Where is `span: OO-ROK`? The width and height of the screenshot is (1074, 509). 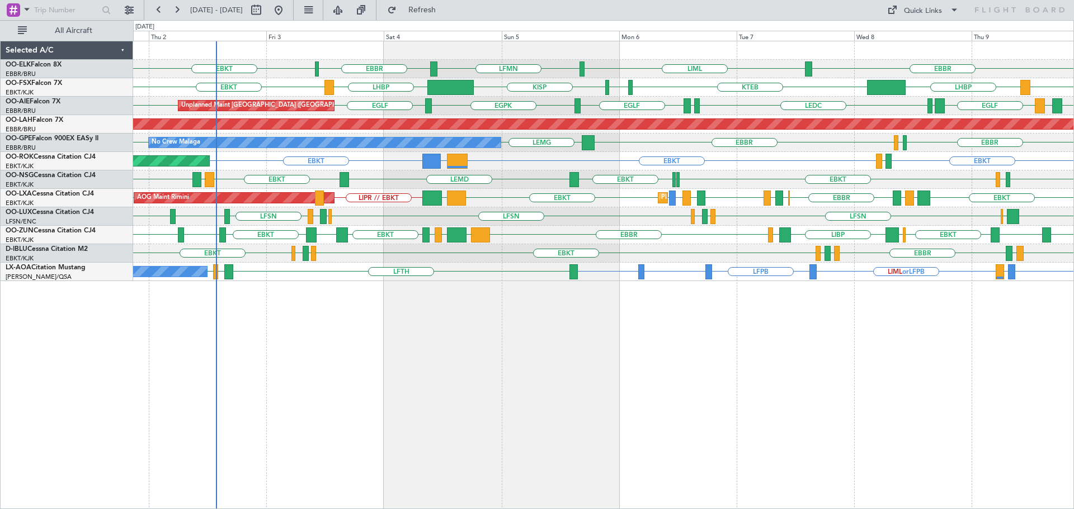 span: OO-ROK is located at coordinates (20, 157).